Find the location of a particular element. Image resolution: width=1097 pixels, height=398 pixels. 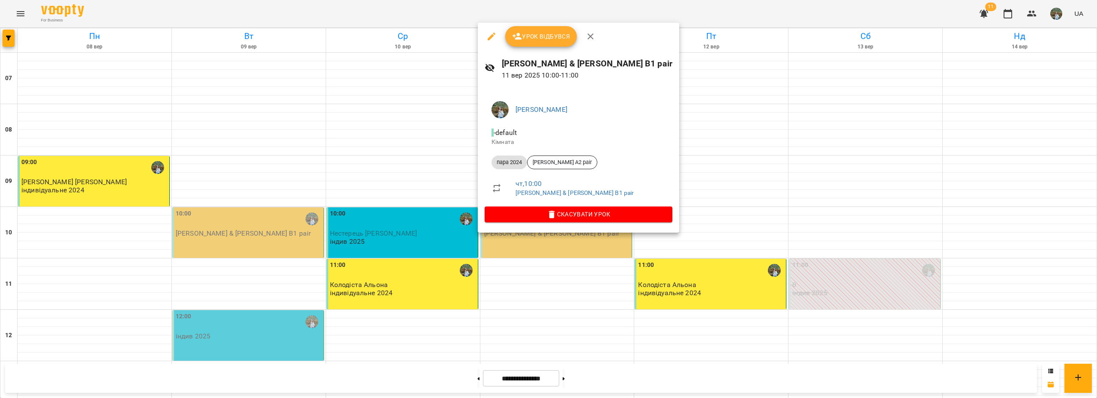

p: Кімната is located at coordinates (579, 142).